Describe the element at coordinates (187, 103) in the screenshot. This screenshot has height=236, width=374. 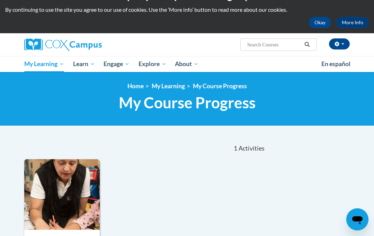
I see `span: My Course Progress` at that location.